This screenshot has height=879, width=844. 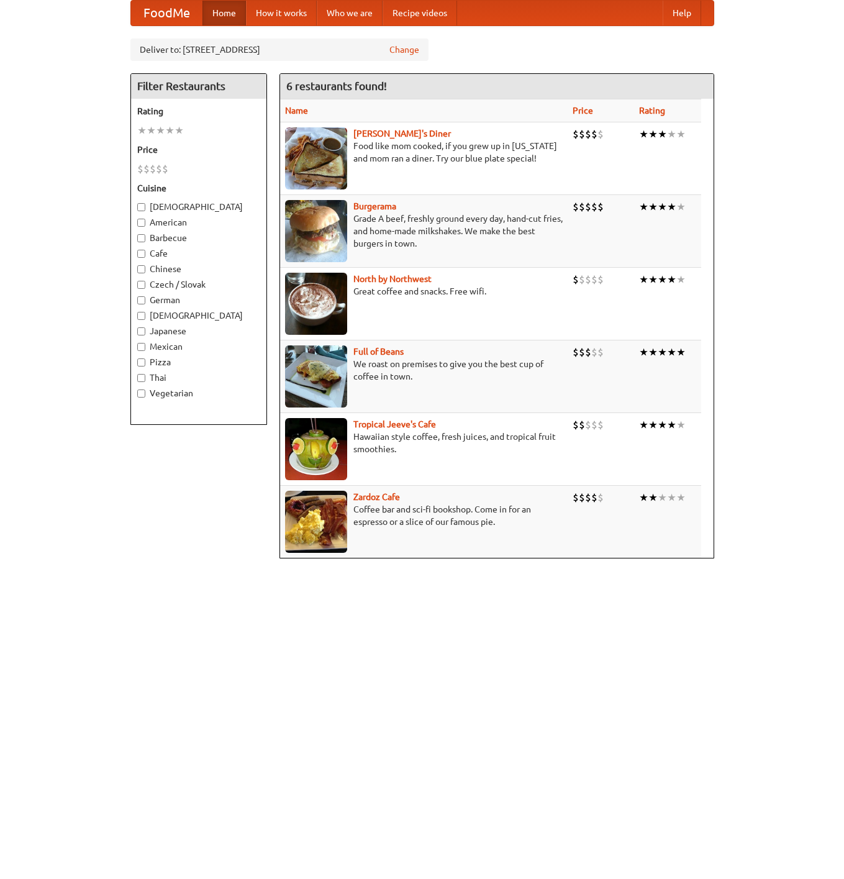 What do you see at coordinates (376, 497) in the screenshot?
I see `a: Zardoz Cafe` at bounding box center [376, 497].